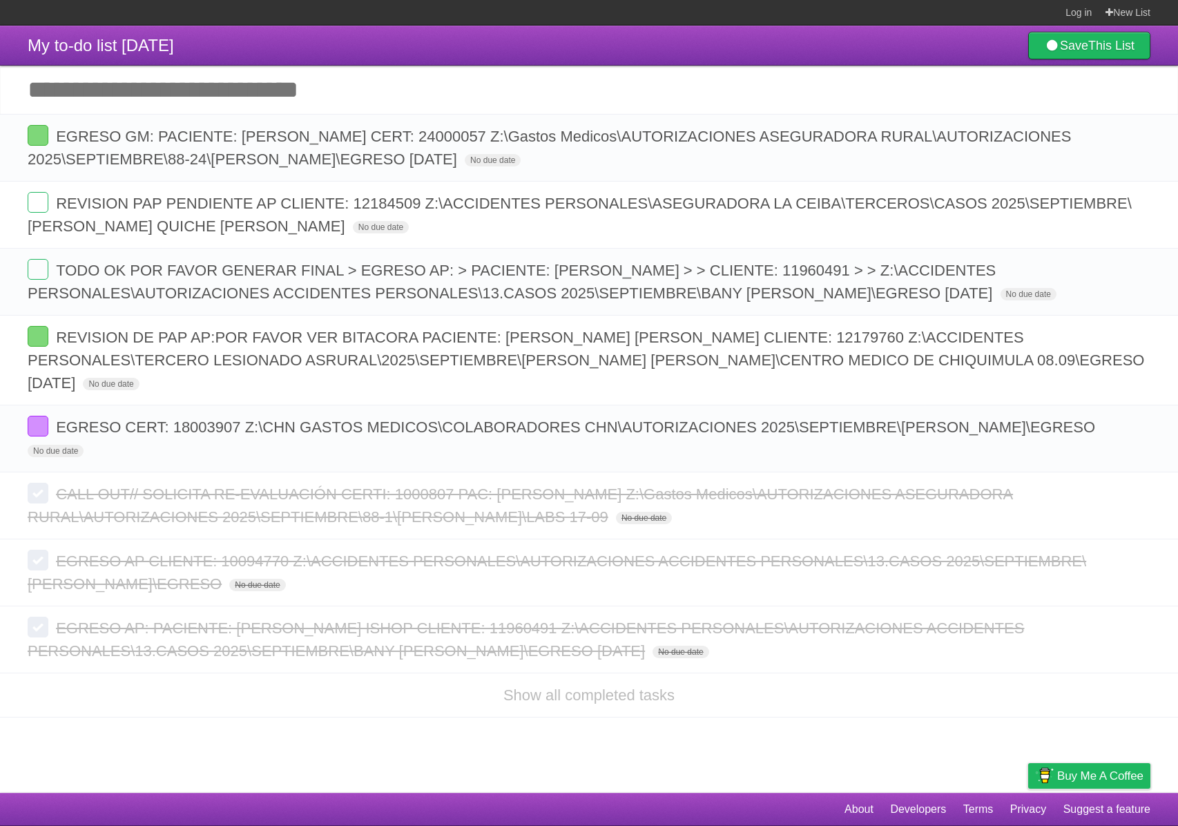  Describe the element at coordinates (557, 573) in the screenshot. I see `span: EGRESO AP CLIENTE: 10094770 Z:\ACCIDENTES PERSONALES\AUTORIZACIONES ACCIDENTES PERSONALES\13.CASO...` at that location.